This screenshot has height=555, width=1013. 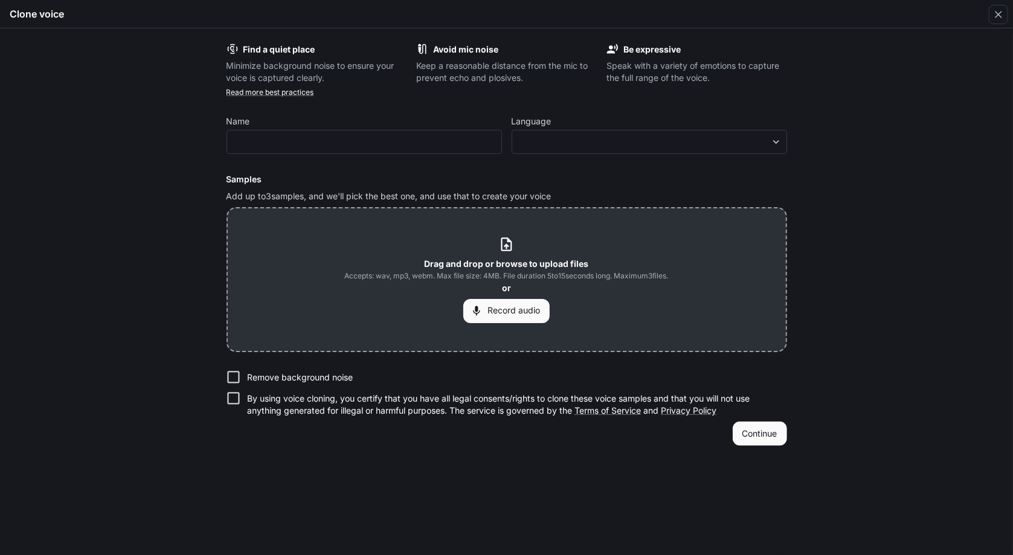 What do you see at coordinates (507, 276) in the screenshot?
I see `span: Accepts: wav, mp3, webm. Max file size: 4MB. File duration 5 to 15 seconds long. Maximum 3 files.` at bounding box center [507, 276].